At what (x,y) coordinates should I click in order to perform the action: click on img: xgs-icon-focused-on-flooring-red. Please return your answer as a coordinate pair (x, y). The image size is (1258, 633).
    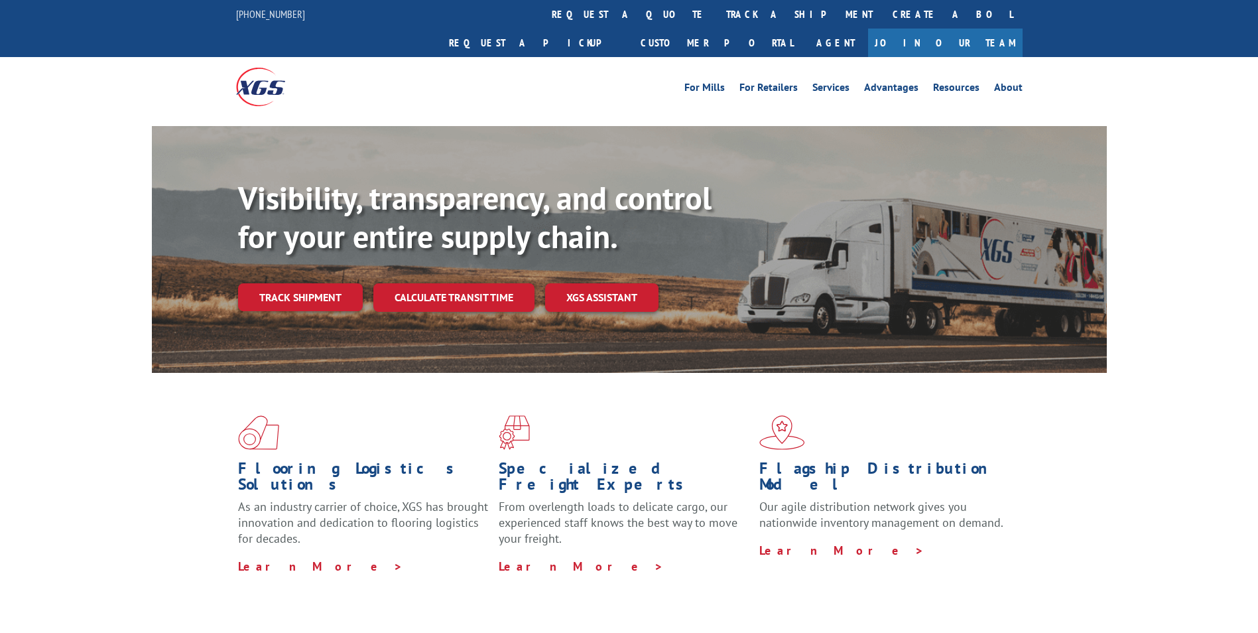
    Looking at the image, I should click on (514, 432).